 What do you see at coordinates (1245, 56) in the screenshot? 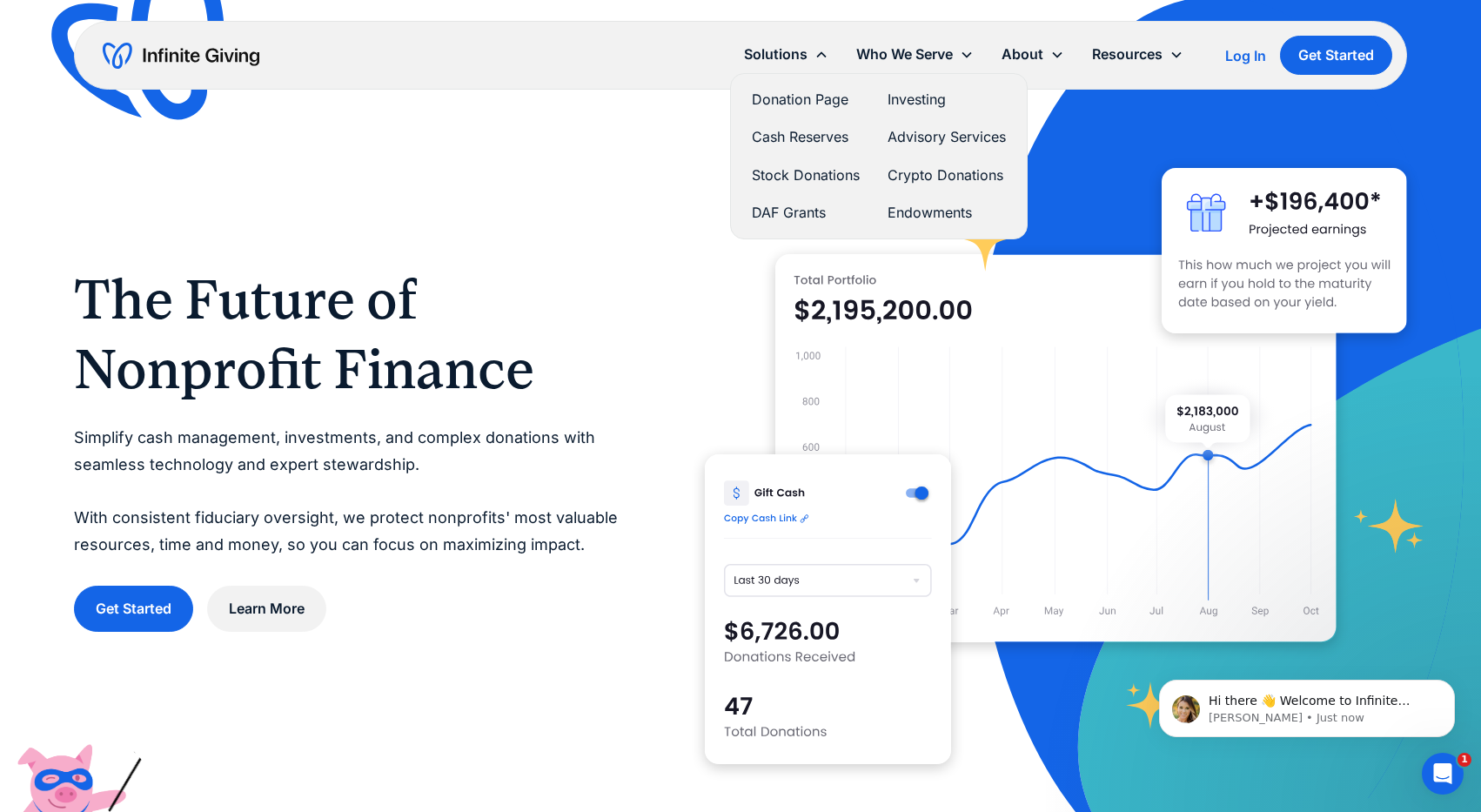
I see `div: Log In` at bounding box center [1245, 56].